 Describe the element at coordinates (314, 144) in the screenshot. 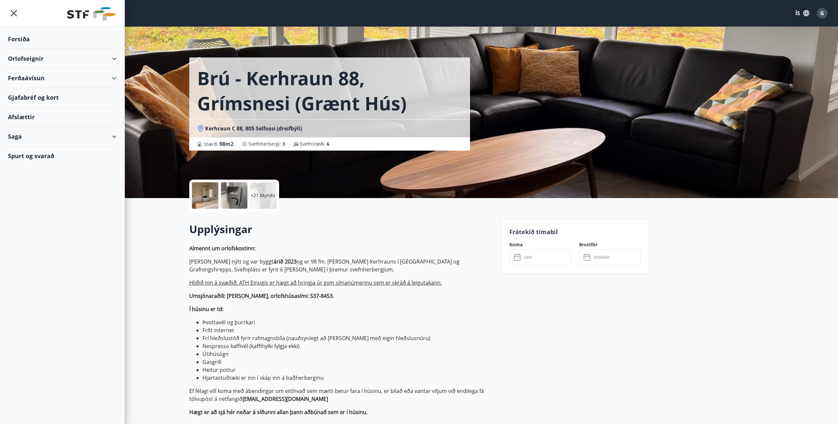

I see `span: Svefnstæði :` at that location.